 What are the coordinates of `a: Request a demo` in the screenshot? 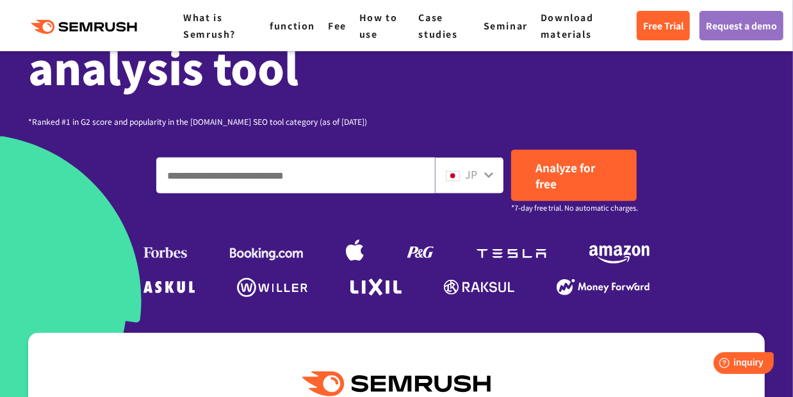 It's located at (741, 26).